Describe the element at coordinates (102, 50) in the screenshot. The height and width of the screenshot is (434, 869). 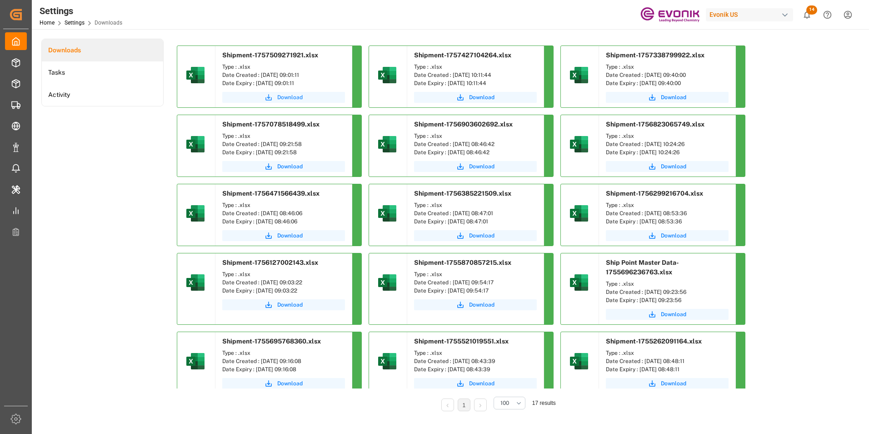
I see `a: Downloads` at that location.